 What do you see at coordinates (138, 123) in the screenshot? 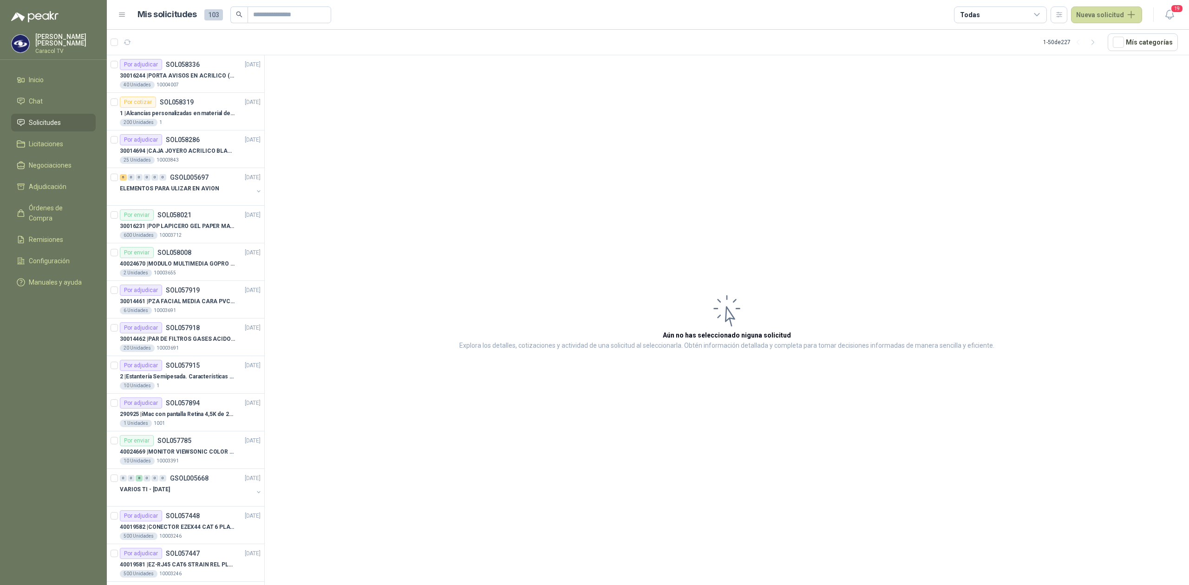
I see `div: 200 Unidades` at bounding box center [138, 123].